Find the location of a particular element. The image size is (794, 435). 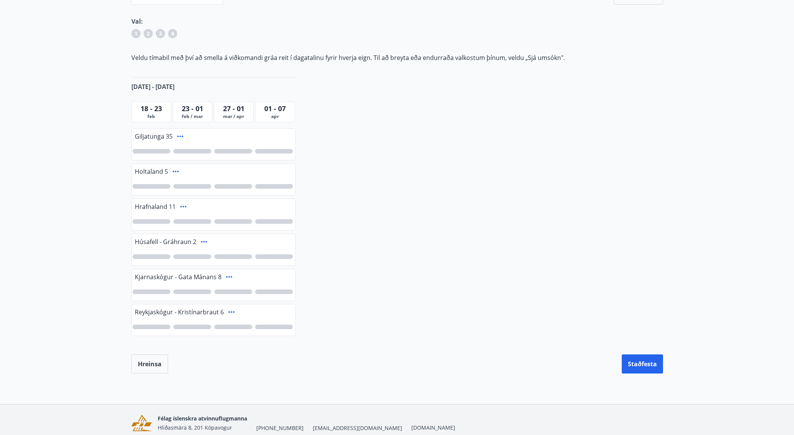

span: Húsafell - Gráhraun 2 is located at coordinates (165, 242).